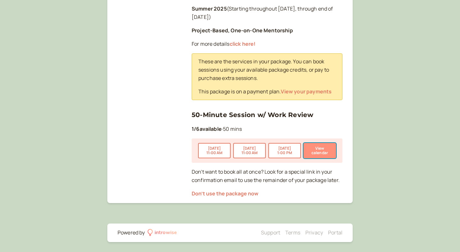 The width and height of the screenshot is (460, 252). What do you see at coordinates (267, 129) in the screenshot?
I see `p: 50 mins` at bounding box center [267, 129].